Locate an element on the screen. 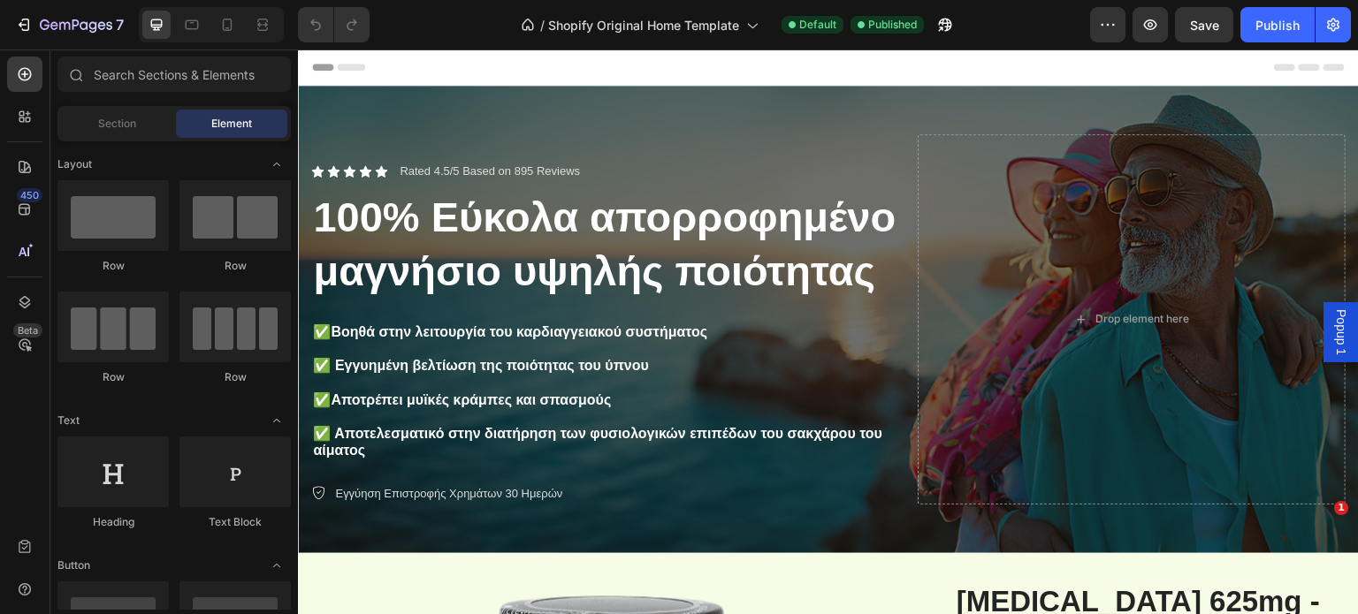  span: Shopify Original Home Template is located at coordinates (644, 25).